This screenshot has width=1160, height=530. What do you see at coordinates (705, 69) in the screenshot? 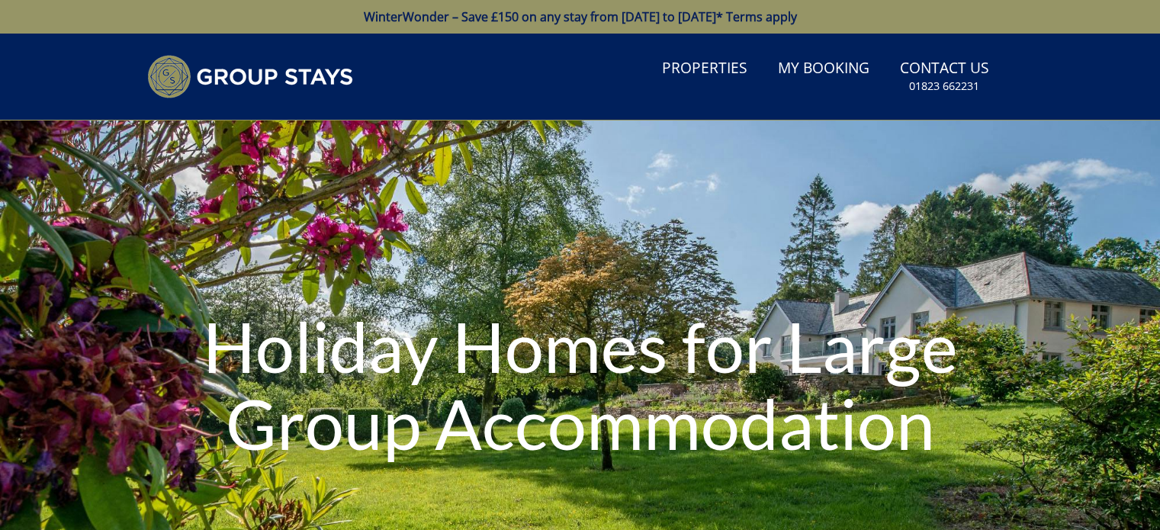
I see `a: Properties` at bounding box center [705, 69].